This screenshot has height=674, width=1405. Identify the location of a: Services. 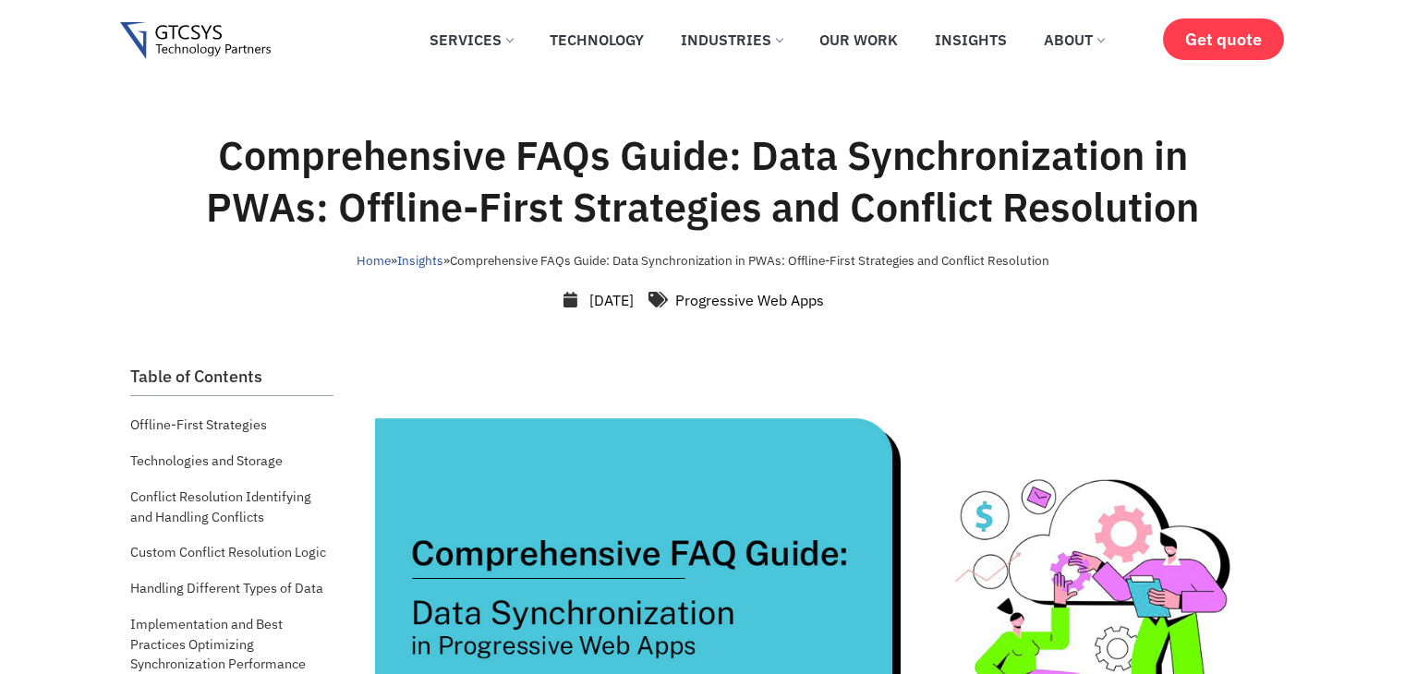
(471, 40).